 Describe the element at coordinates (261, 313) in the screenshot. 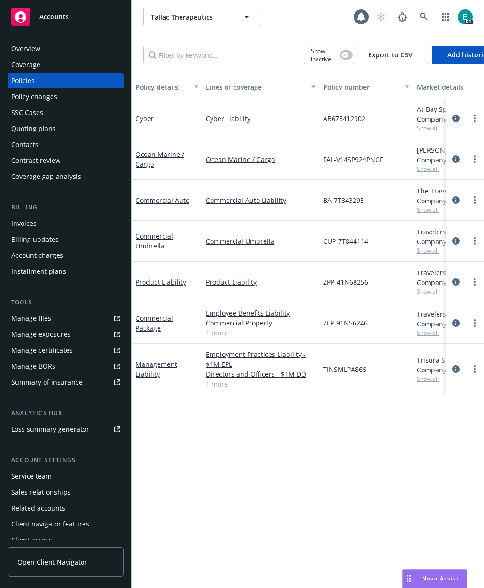

I see `a: Employee Benefits Liability` at that location.